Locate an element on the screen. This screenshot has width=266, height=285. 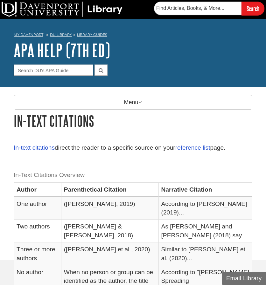
caption: In-Text Citations Overview is located at coordinates (133, 175).